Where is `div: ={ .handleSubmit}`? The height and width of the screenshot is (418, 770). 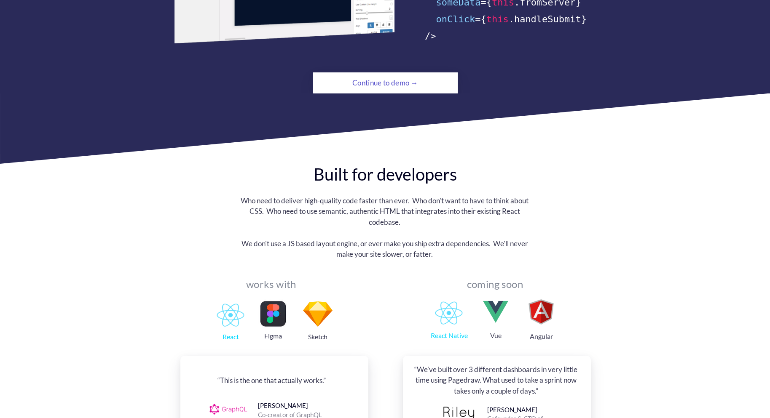 div: ={ .handleSubmit} is located at coordinates (510, 19).